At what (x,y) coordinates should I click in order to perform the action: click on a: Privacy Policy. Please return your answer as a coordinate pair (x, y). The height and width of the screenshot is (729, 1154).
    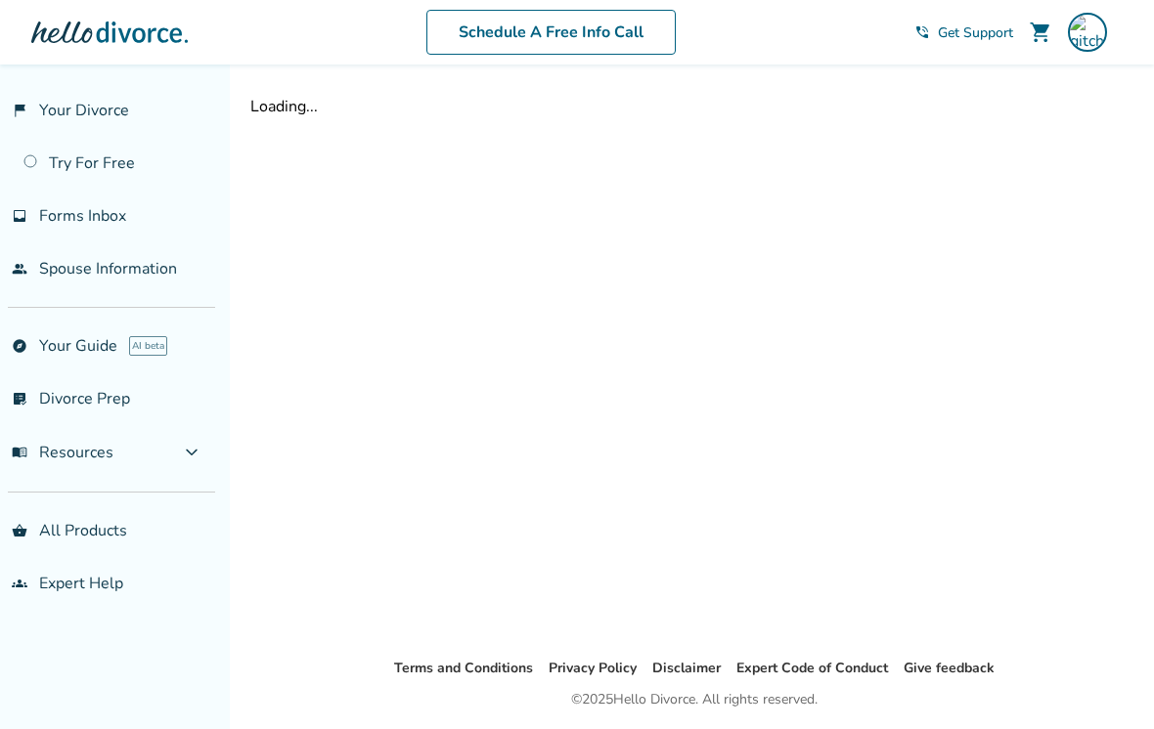
    Looking at the image, I should click on (592, 668).